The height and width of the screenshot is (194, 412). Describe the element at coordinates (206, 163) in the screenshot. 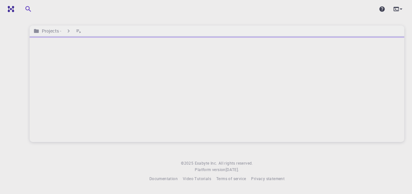

I see `a: Exabyte Inc.` at that location.